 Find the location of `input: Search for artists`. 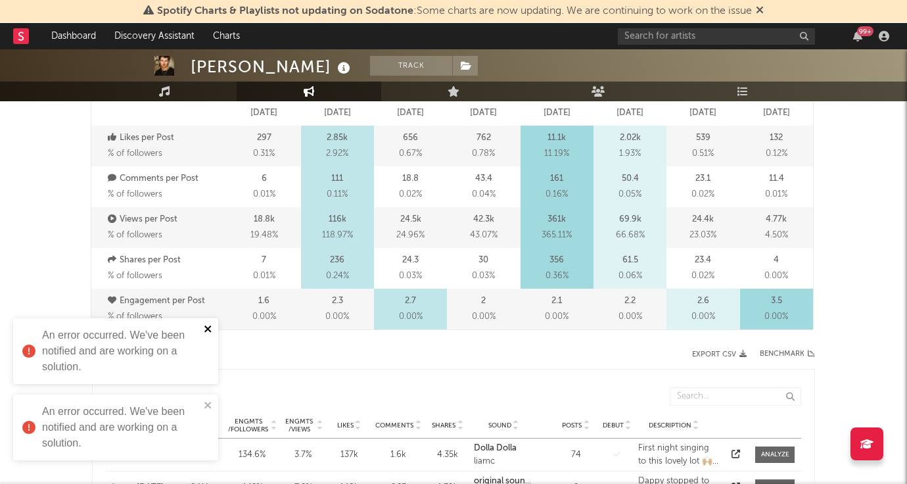

input: Search for artists is located at coordinates (716, 36).